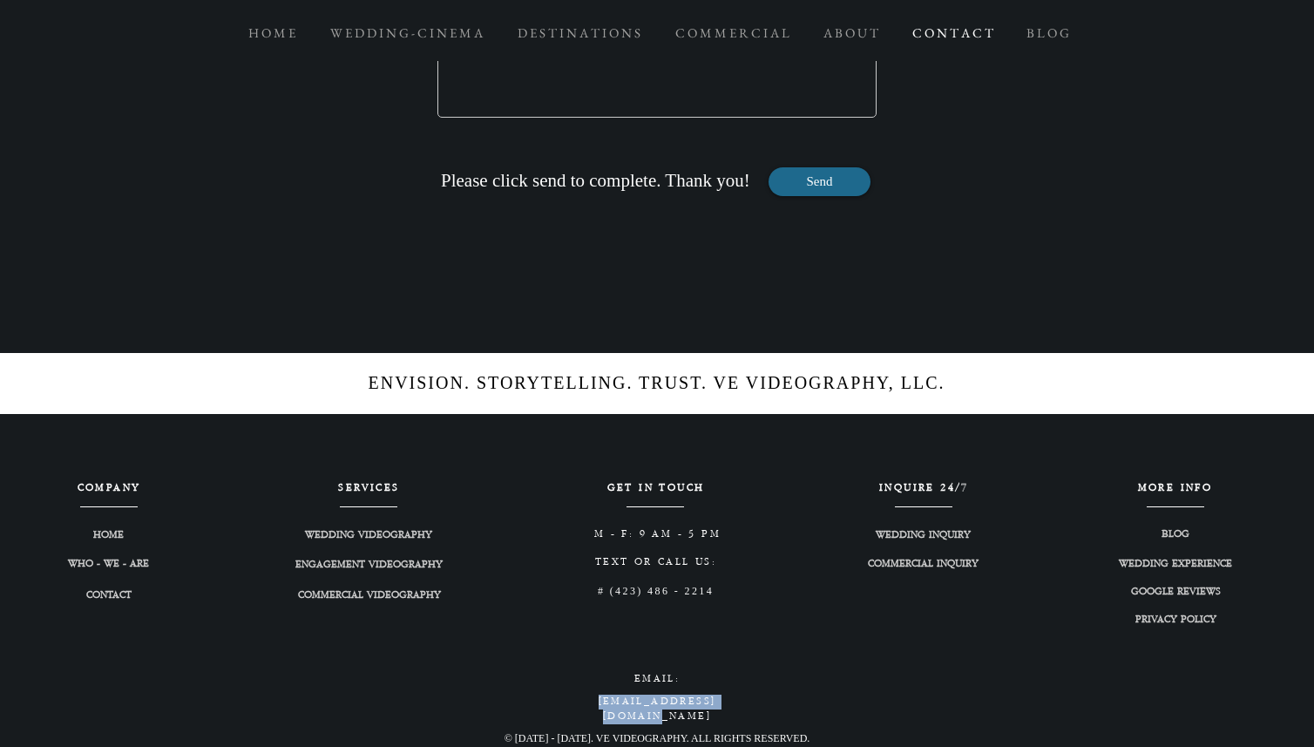  What do you see at coordinates (369, 535) in the screenshot?
I see `span: WEDDING VIDEOGRAPHY` at bounding box center [369, 535].